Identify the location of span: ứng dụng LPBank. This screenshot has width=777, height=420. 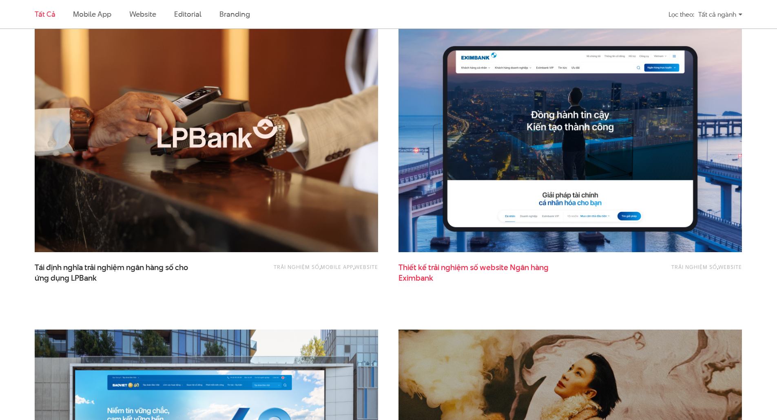
(66, 278).